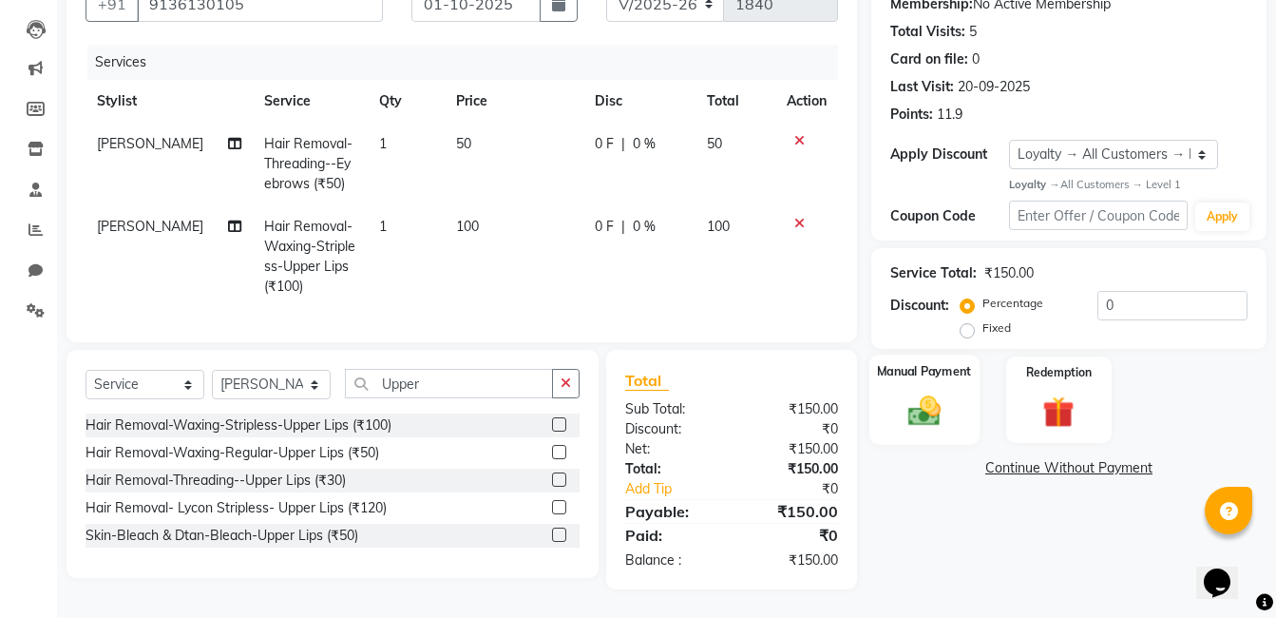 This screenshot has height=618, width=1276. I want to click on div: Service Total:, so click(933, 273).